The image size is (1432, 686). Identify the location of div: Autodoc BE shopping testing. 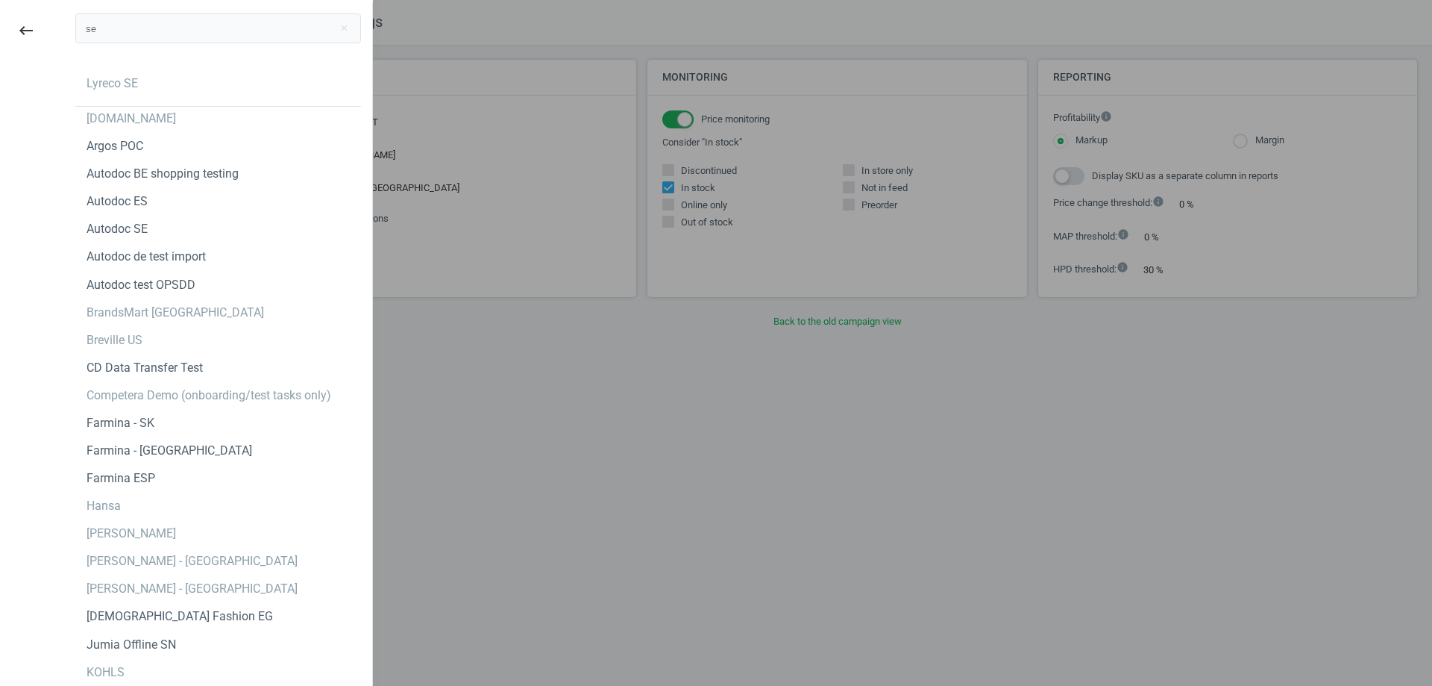
(163, 174).